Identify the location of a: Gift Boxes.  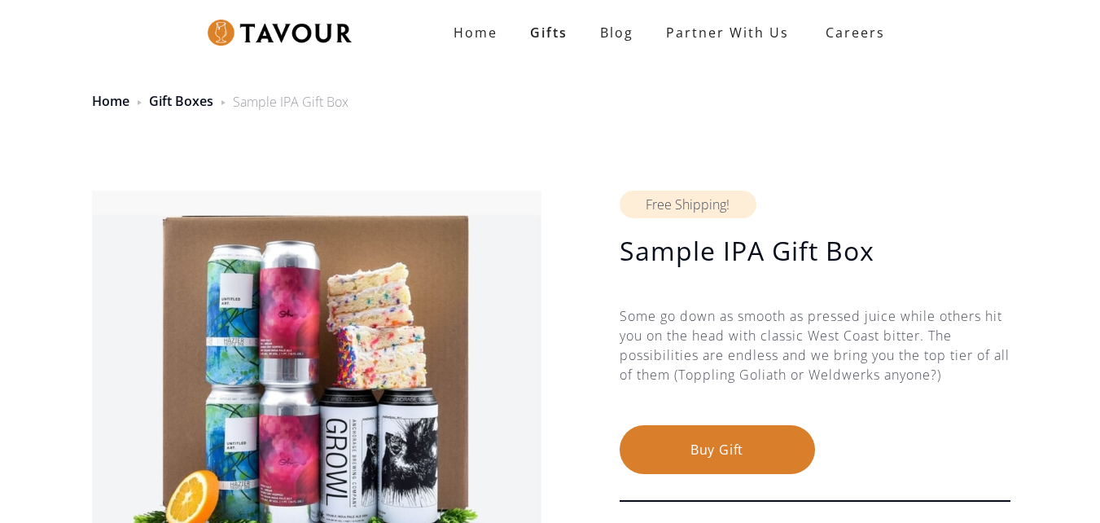
(181, 101).